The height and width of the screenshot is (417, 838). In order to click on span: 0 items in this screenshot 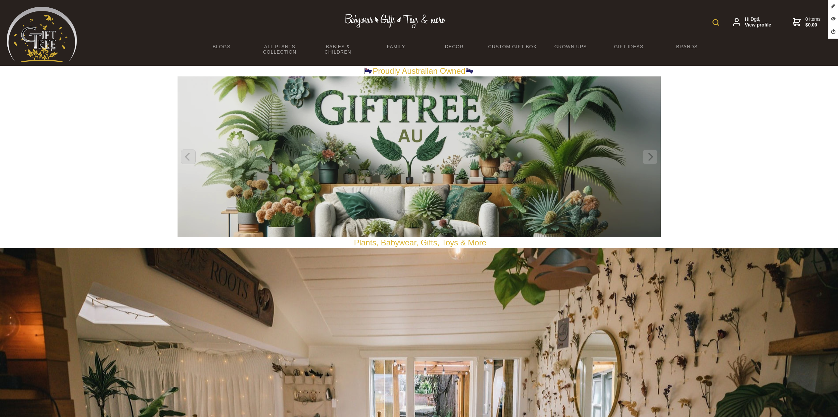, I will do `click(813, 22)`.